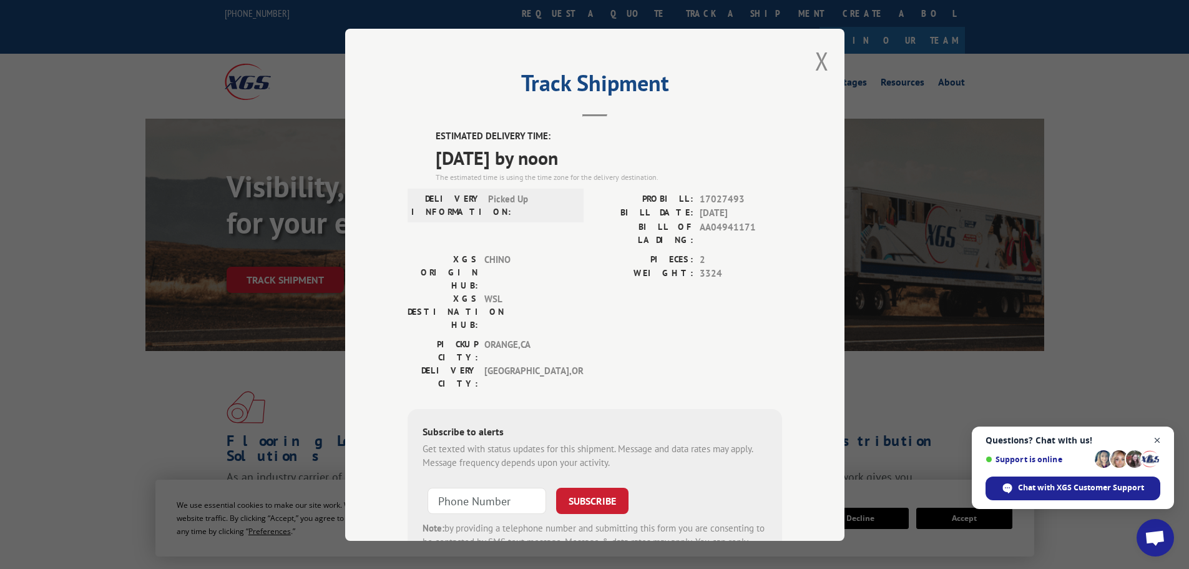 Image resolution: width=1189 pixels, height=569 pixels. I want to click on span: Support is online, so click(1038, 459).